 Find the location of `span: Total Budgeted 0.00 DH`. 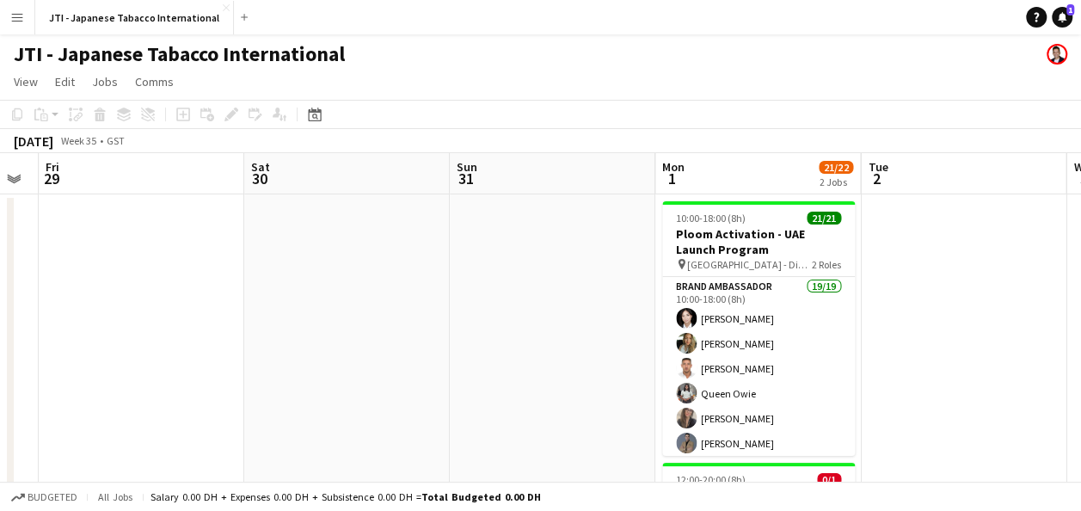

span: Total Budgeted 0.00 DH is located at coordinates (481, 496).